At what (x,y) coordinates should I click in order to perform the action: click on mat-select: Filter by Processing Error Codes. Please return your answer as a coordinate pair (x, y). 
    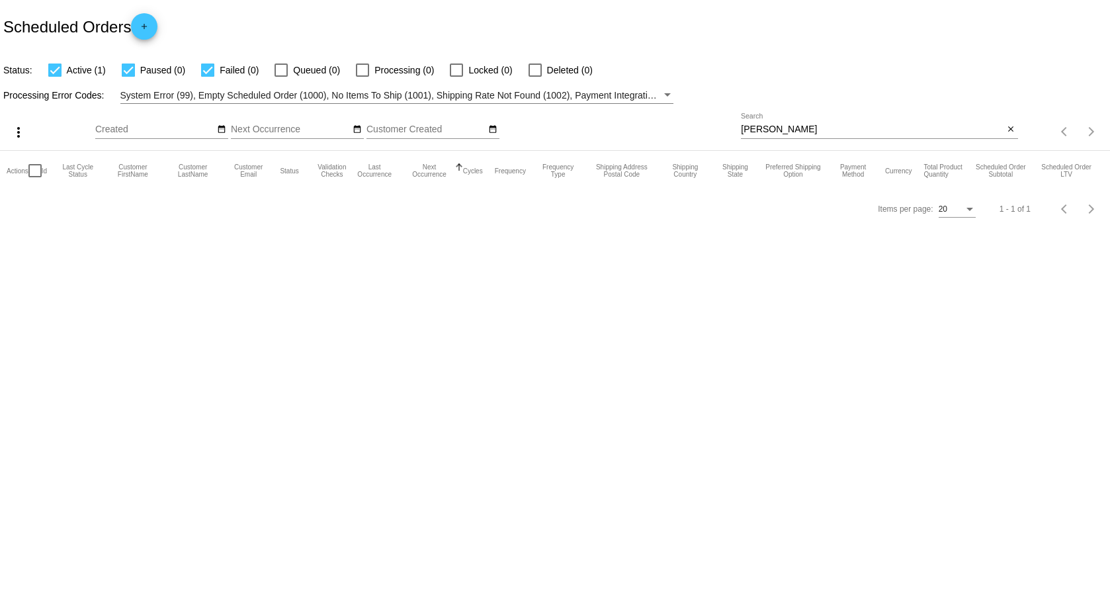
    Looking at the image, I should click on (397, 95).